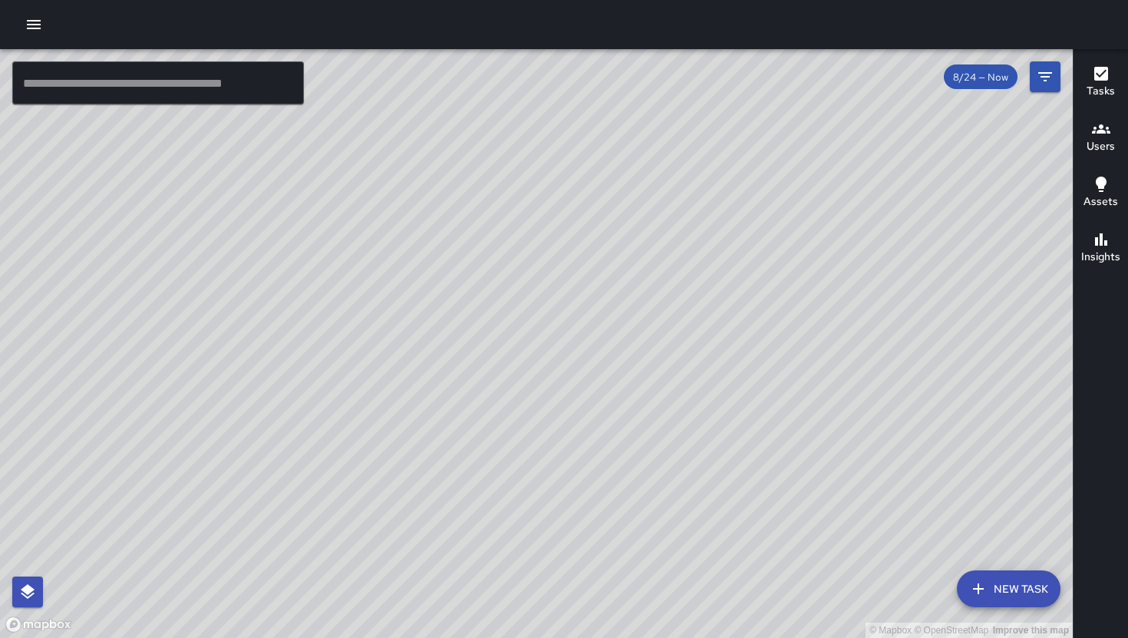 The width and height of the screenshot is (1128, 638). I want to click on button: Insights, so click(1100, 249).